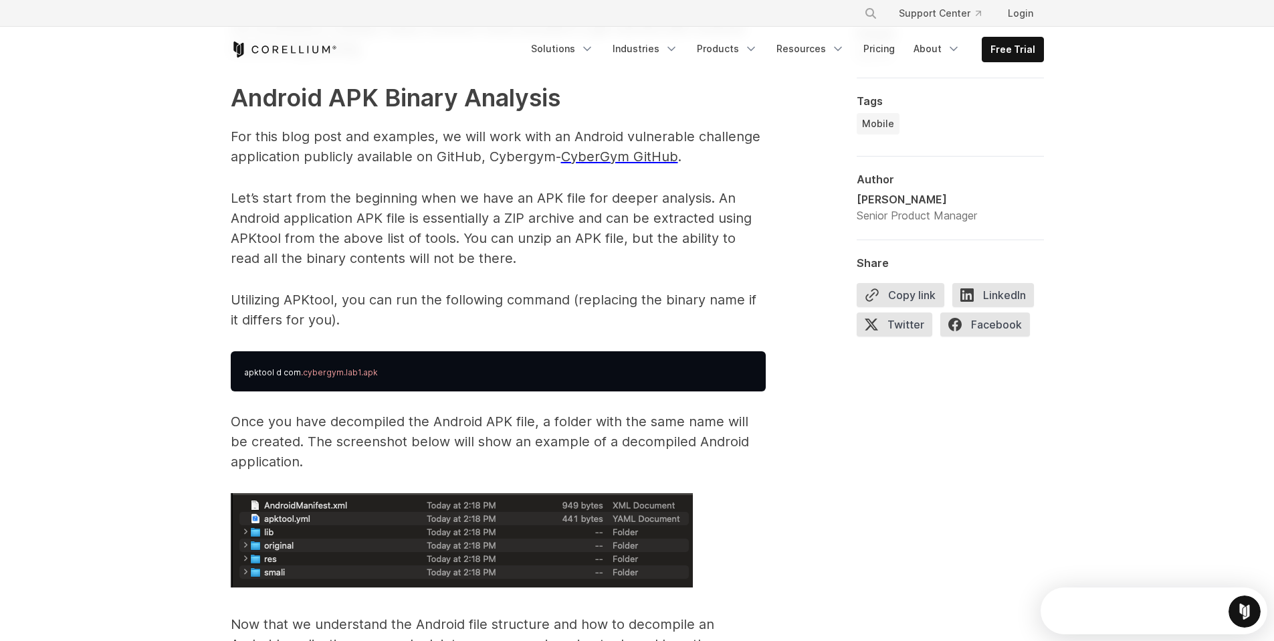 Image resolution: width=1274 pixels, height=641 pixels. I want to click on a: Pricing, so click(879, 49).